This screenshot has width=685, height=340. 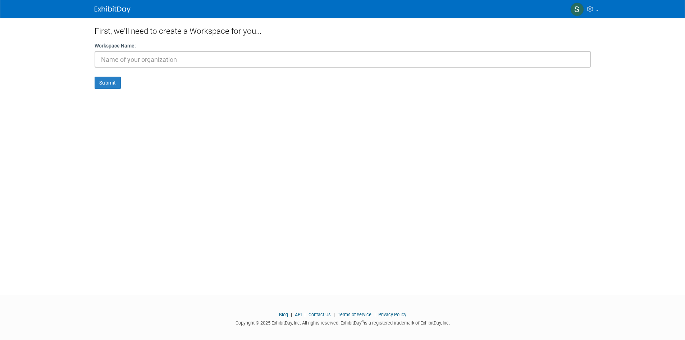 What do you see at coordinates (283, 314) in the screenshot?
I see `a: Blog` at bounding box center [283, 314].